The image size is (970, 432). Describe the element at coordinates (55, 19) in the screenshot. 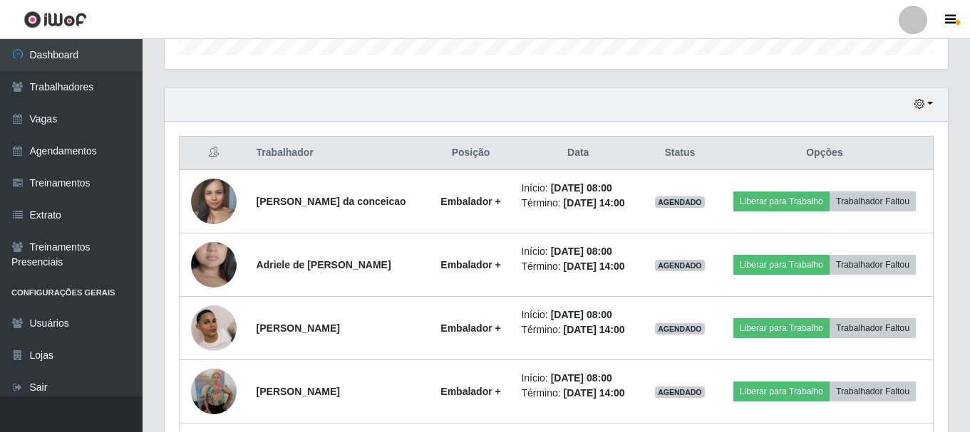

I see `img: CoreUI Logo` at that location.